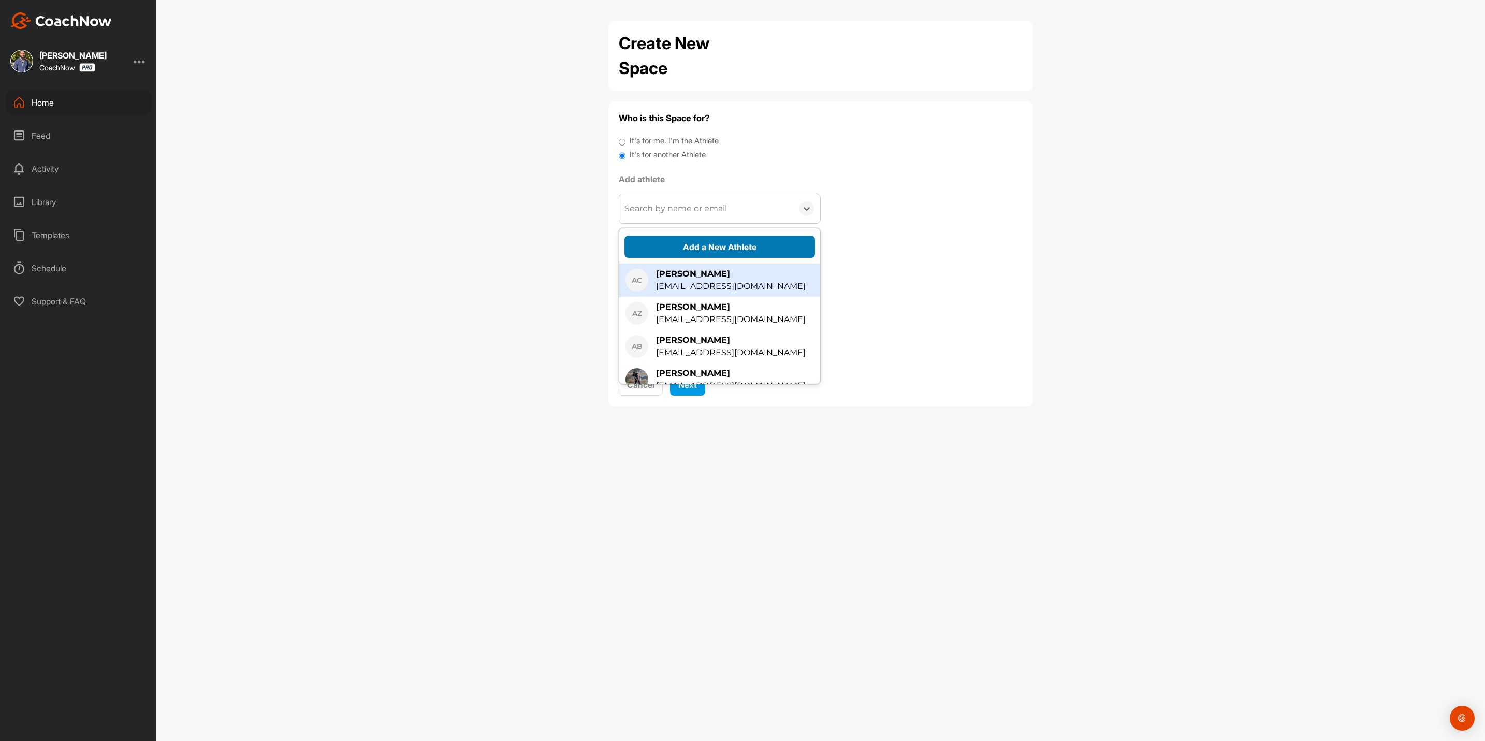  Describe the element at coordinates (79, 202) in the screenshot. I see `div: Library` at that location.